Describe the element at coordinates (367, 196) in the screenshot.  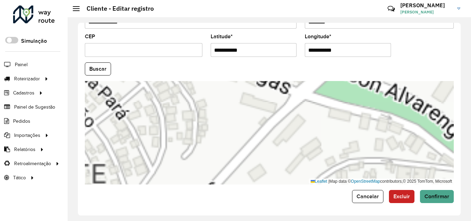
I see `button: Cancelar` at that location.